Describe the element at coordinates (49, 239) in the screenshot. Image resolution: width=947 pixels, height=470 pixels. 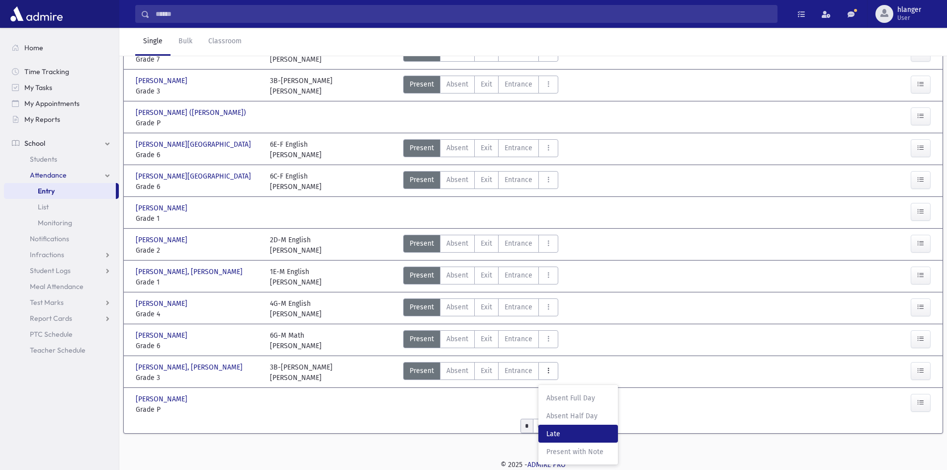
I see `span: Notifications` at that location.